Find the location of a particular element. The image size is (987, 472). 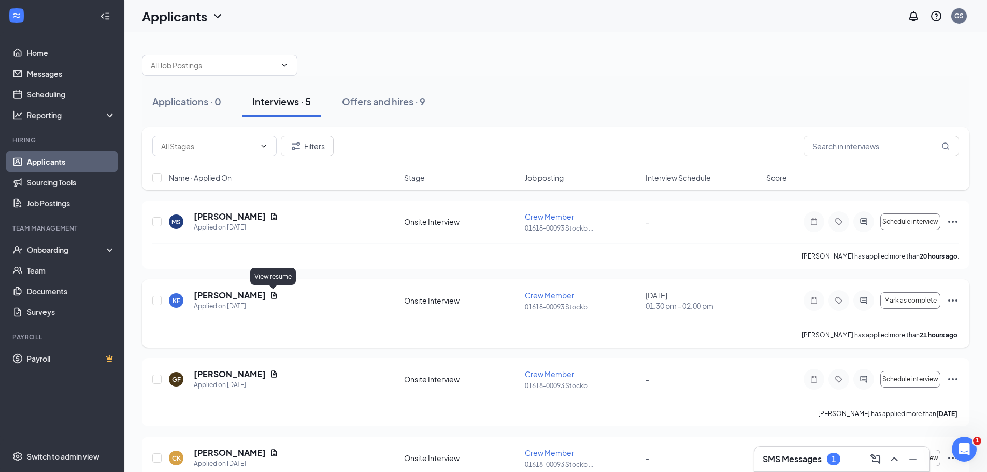

span: Interview Schedule is located at coordinates (678, 178).